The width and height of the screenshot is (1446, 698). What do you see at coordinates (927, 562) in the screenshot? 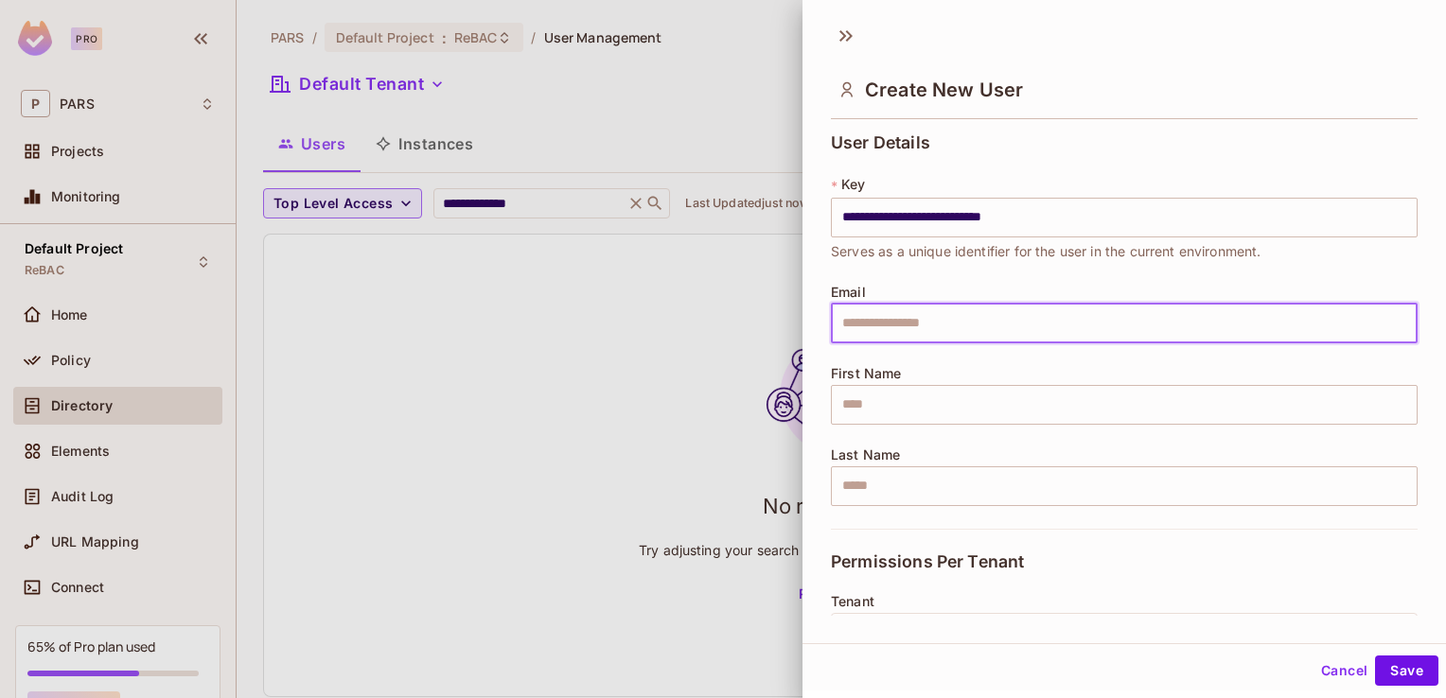
I see `span: Permissions Per Tenant` at bounding box center [927, 562].